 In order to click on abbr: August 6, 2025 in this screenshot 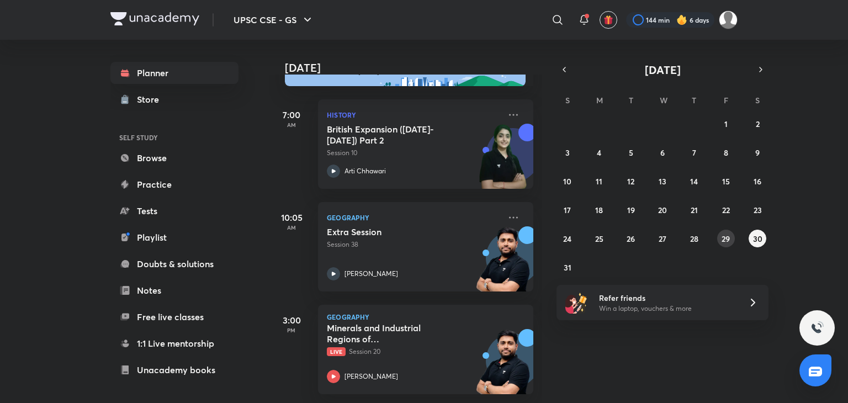, I will do `click(662, 152)`.